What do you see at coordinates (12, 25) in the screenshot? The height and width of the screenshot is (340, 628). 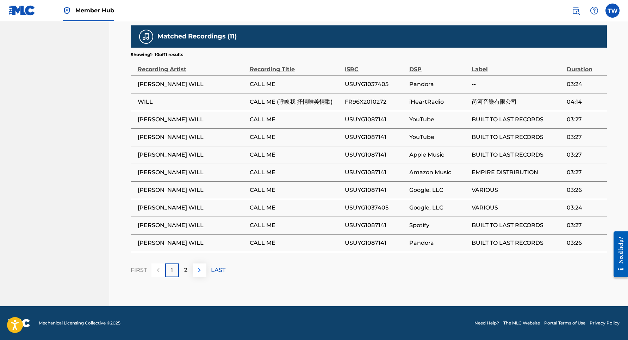 I see `div: Need help?` at bounding box center [12, 25].